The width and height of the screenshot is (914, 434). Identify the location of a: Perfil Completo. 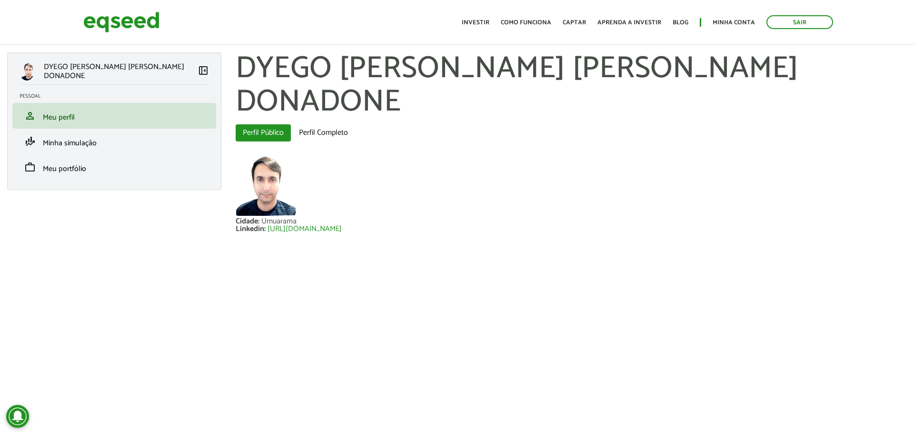
(323, 133).